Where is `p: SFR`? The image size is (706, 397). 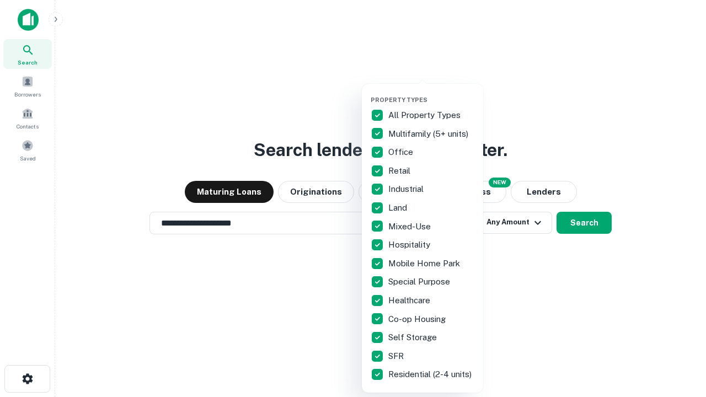
p: SFR is located at coordinates (397, 356).